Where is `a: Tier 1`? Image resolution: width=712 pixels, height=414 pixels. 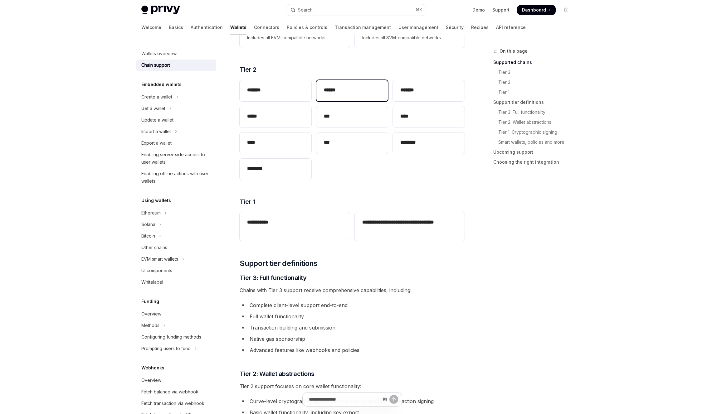
a: Tier 1 is located at coordinates (534, 92).